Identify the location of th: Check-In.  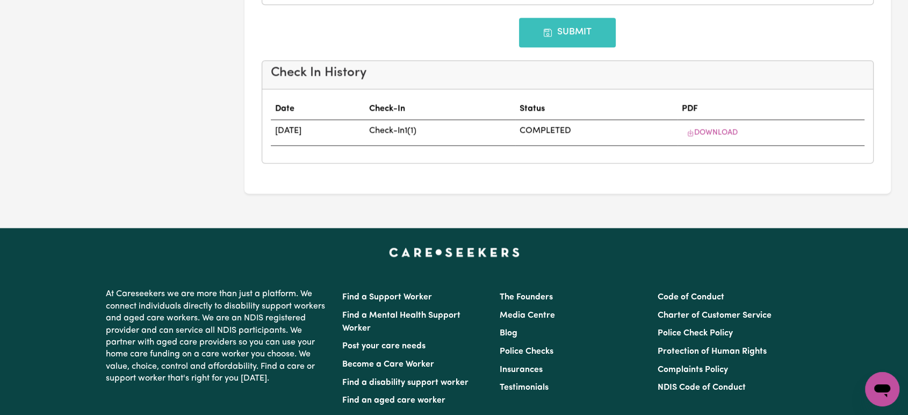
(440, 109).